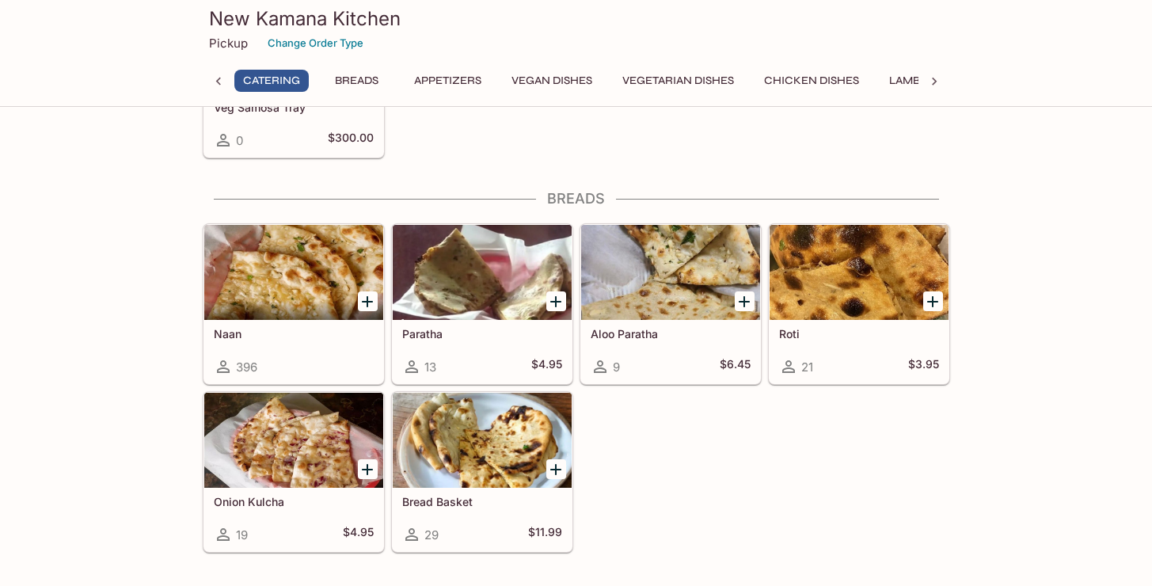  Describe the element at coordinates (556, 301) in the screenshot. I see `button: Add Paratha` at that location.